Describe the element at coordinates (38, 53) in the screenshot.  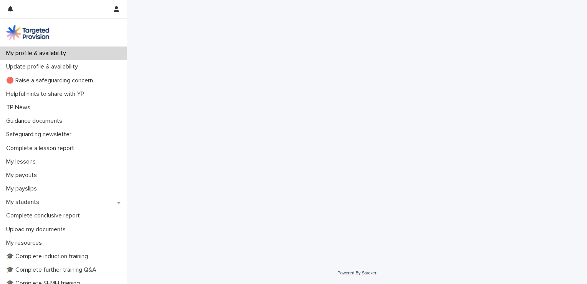
I see `p: My profile & availability` at that location.